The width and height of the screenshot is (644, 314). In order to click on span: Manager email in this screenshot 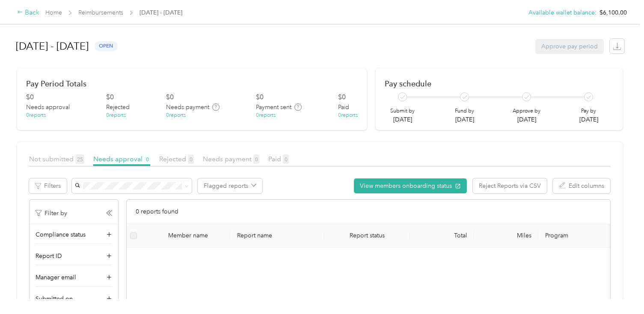, I will do `click(56, 277)`.